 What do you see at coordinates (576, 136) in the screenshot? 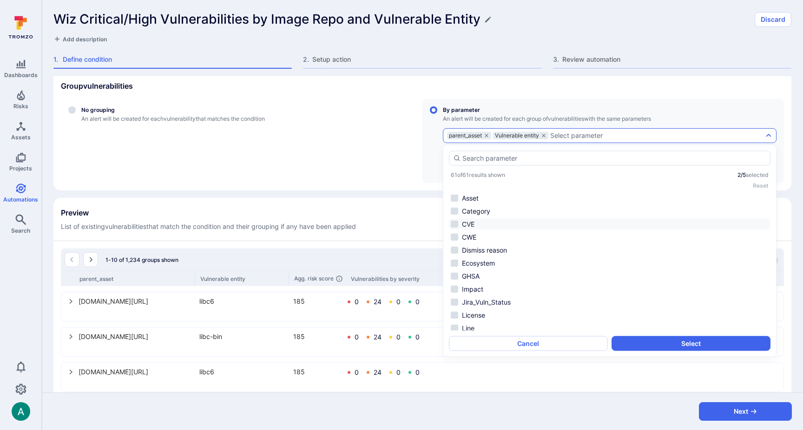
I see `div: Select parameter` at bounding box center [576, 136].